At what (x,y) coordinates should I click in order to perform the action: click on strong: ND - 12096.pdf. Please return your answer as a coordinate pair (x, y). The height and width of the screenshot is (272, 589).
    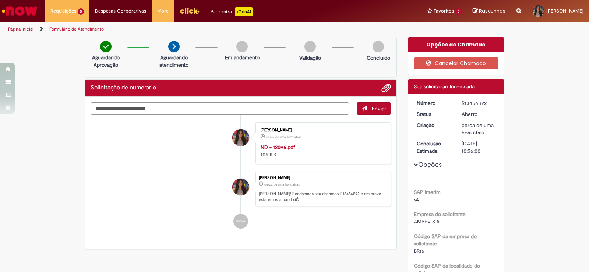
    Looking at the image, I should click on (278, 147).